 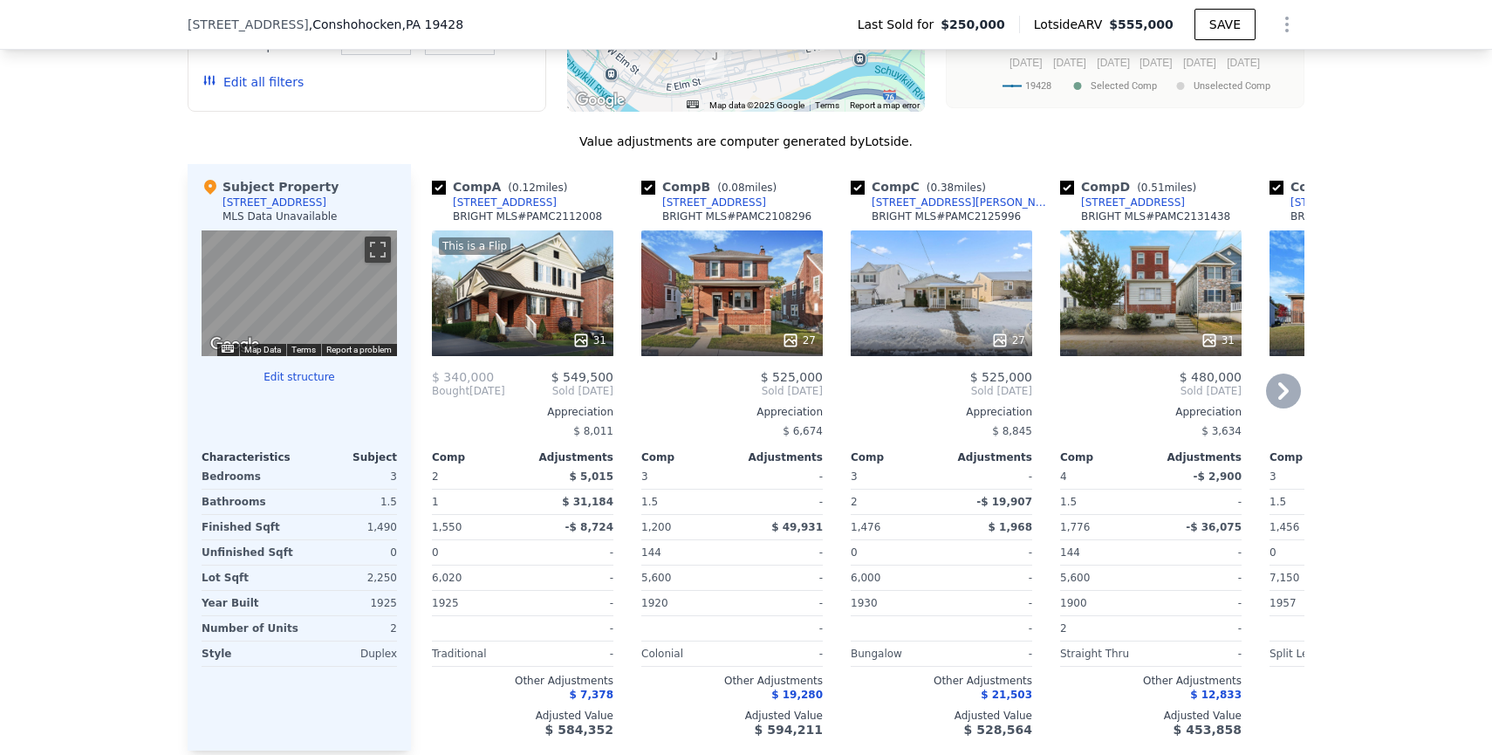 What do you see at coordinates (1340, 187) in the screenshot?
I see `div: Comp E` at bounding box center [1340, 187].